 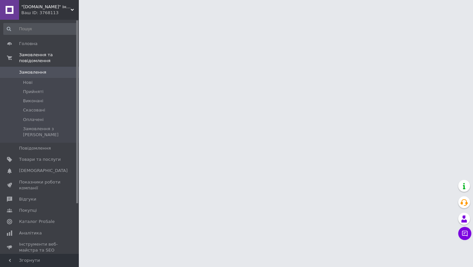 I want to click on span: Покупці, so click(x=28, y=210).